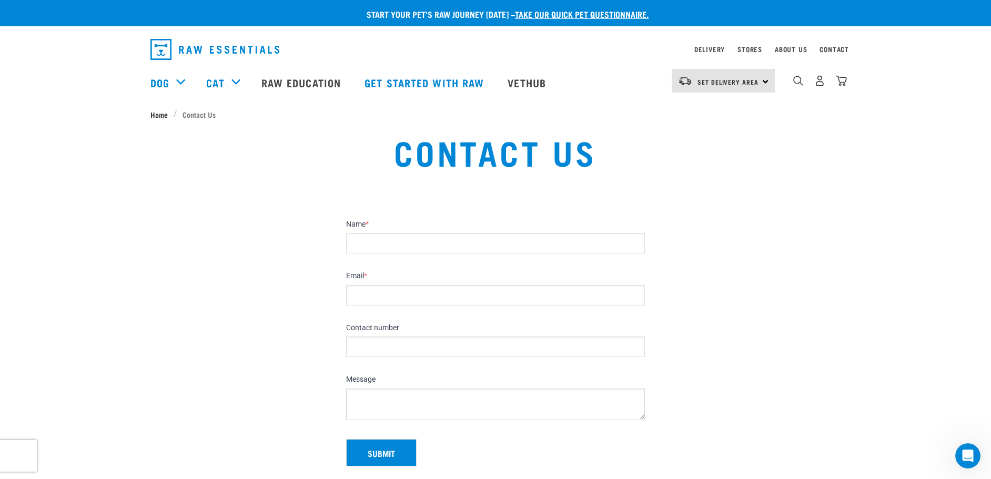  I want to click on label: Email, so click(495, 276).